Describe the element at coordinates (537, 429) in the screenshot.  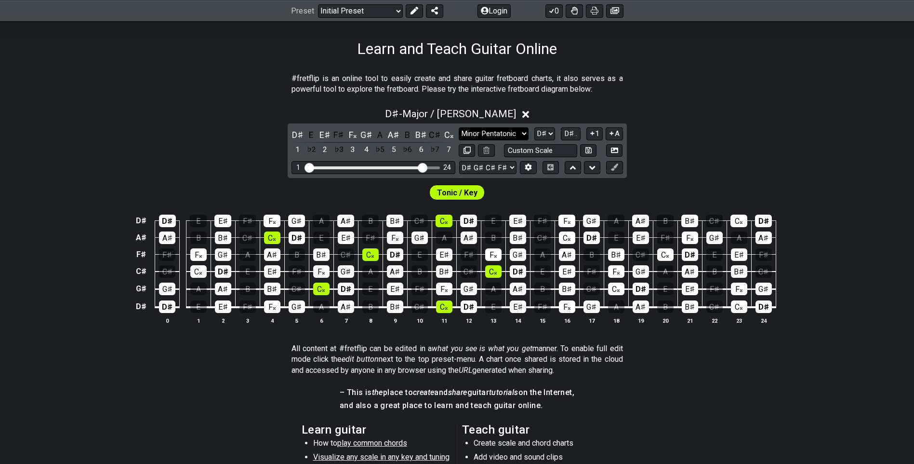
I see `h2: Teach guitar` at that location.